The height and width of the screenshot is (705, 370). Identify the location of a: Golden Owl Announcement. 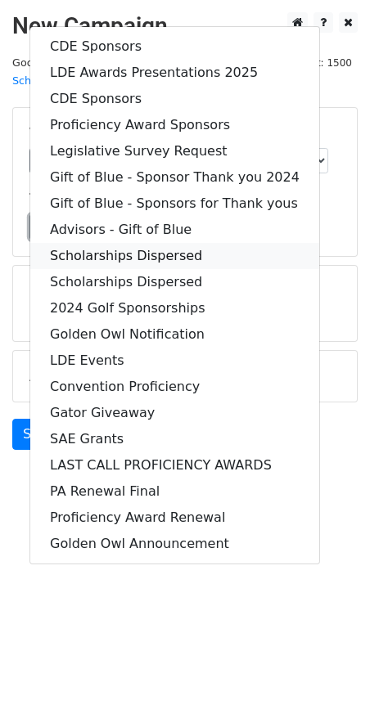
(174, 544).